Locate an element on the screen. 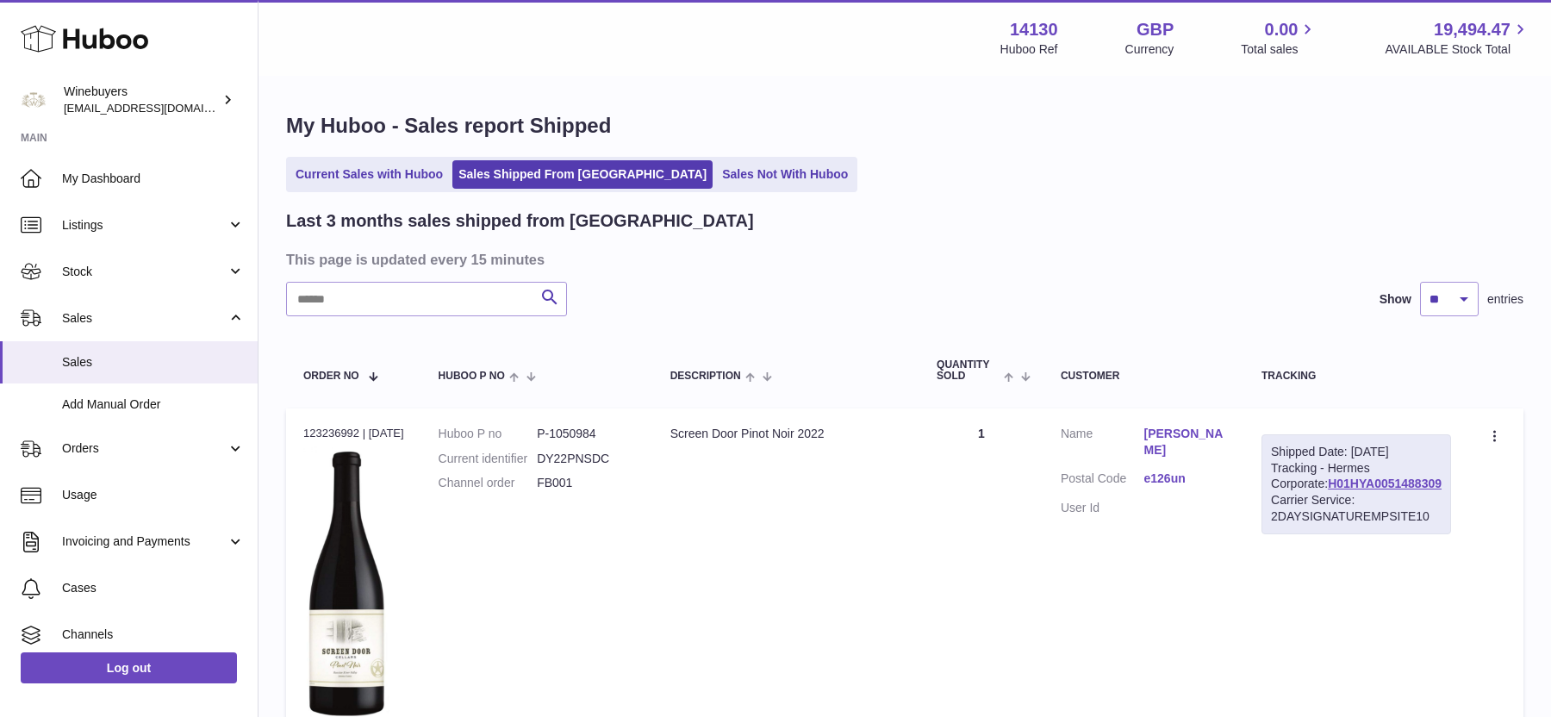  label: Show is located at coordinates (1395, 299).